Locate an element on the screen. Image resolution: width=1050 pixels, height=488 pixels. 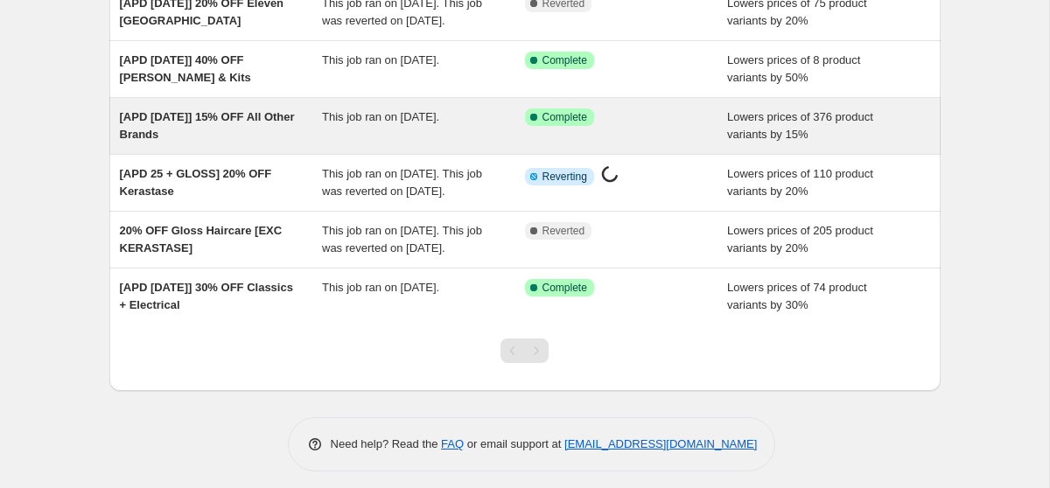
span: [APD 25 + GLOSS] 20% OFF Kerastase is located at coordinates (196, 182).